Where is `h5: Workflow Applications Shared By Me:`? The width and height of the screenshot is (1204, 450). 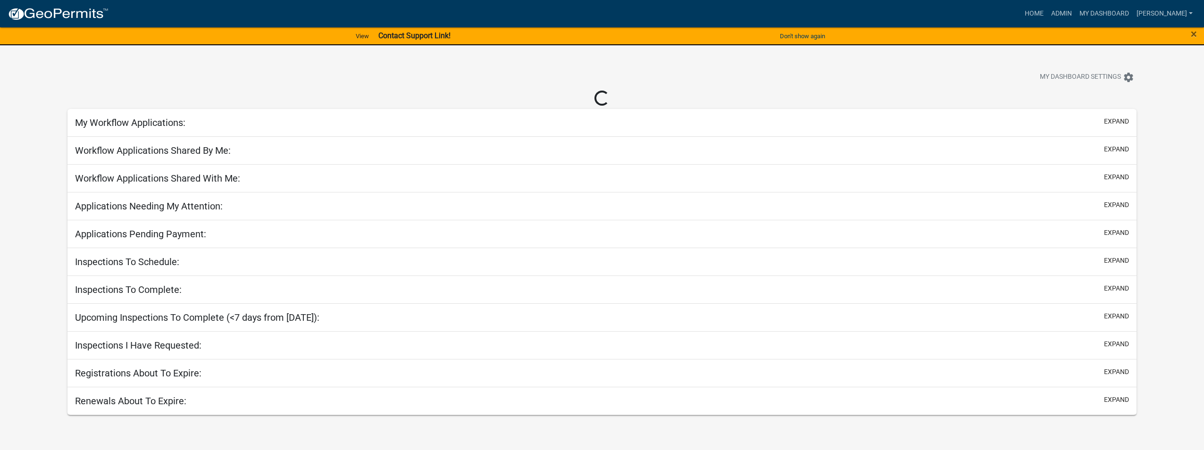
h5: Workflow Applications Shared By Me: is located at coordinates (153, 150).